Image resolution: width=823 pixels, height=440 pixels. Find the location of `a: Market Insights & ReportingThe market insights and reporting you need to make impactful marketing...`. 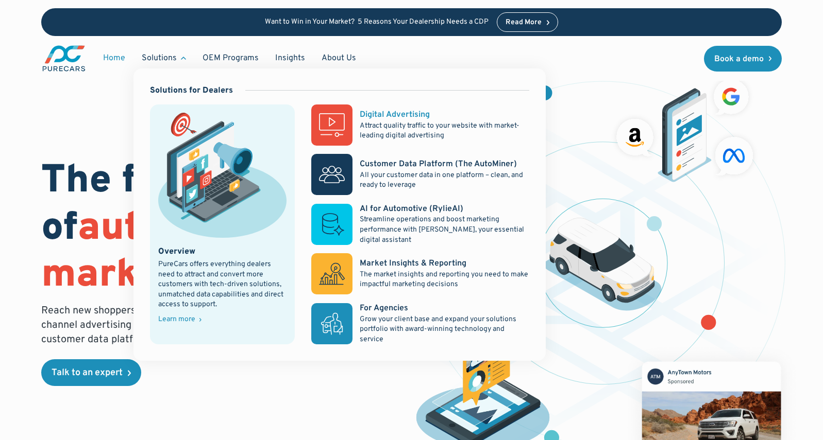

a: Market Insights & ReportingThe market insights and reporting you need to make impactful marketing... is located at coordinates (420, 274).